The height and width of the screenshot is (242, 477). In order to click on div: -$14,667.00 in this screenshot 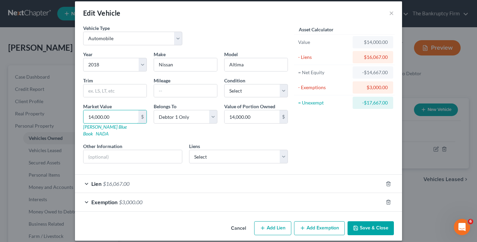, I will do `click(373, 73)`.